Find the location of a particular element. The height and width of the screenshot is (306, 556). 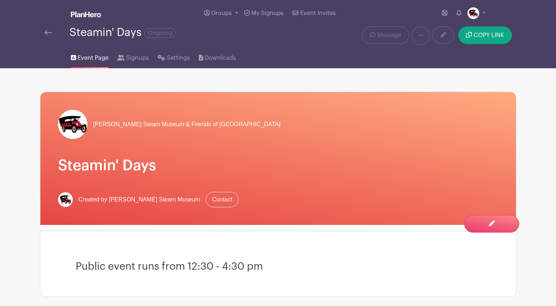

span: Message is located at coordinates (389, 35).